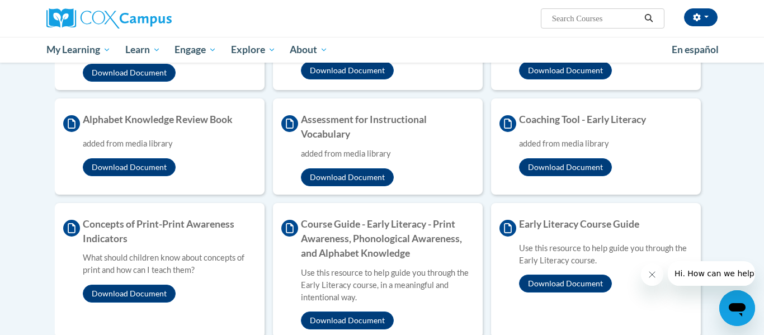 The height and width of the screenshot is (335, 764). I want to click on img: Cox Campus, so click(109, 18).